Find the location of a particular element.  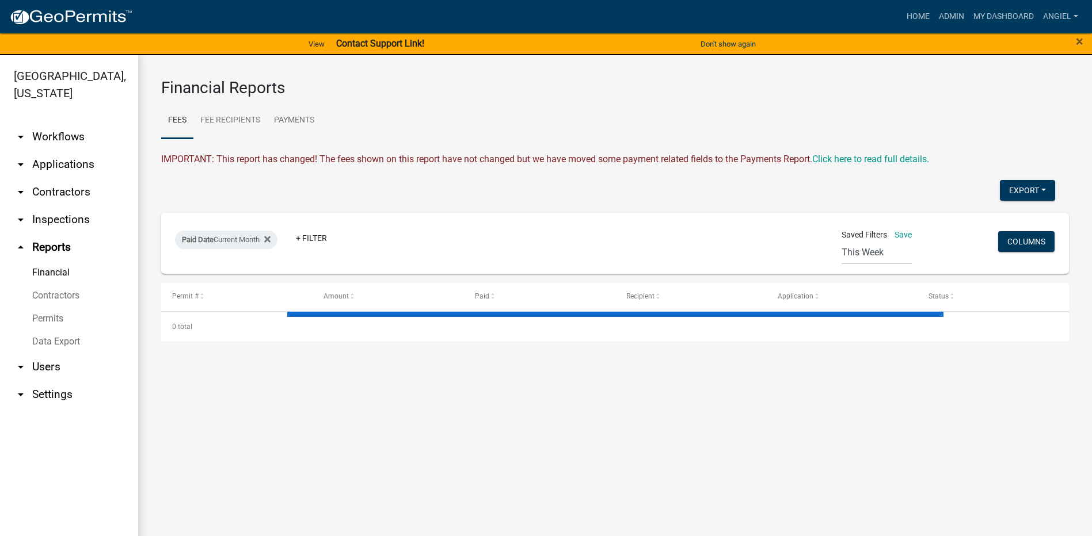

span: Recipient is located at coordinates (640, 296).